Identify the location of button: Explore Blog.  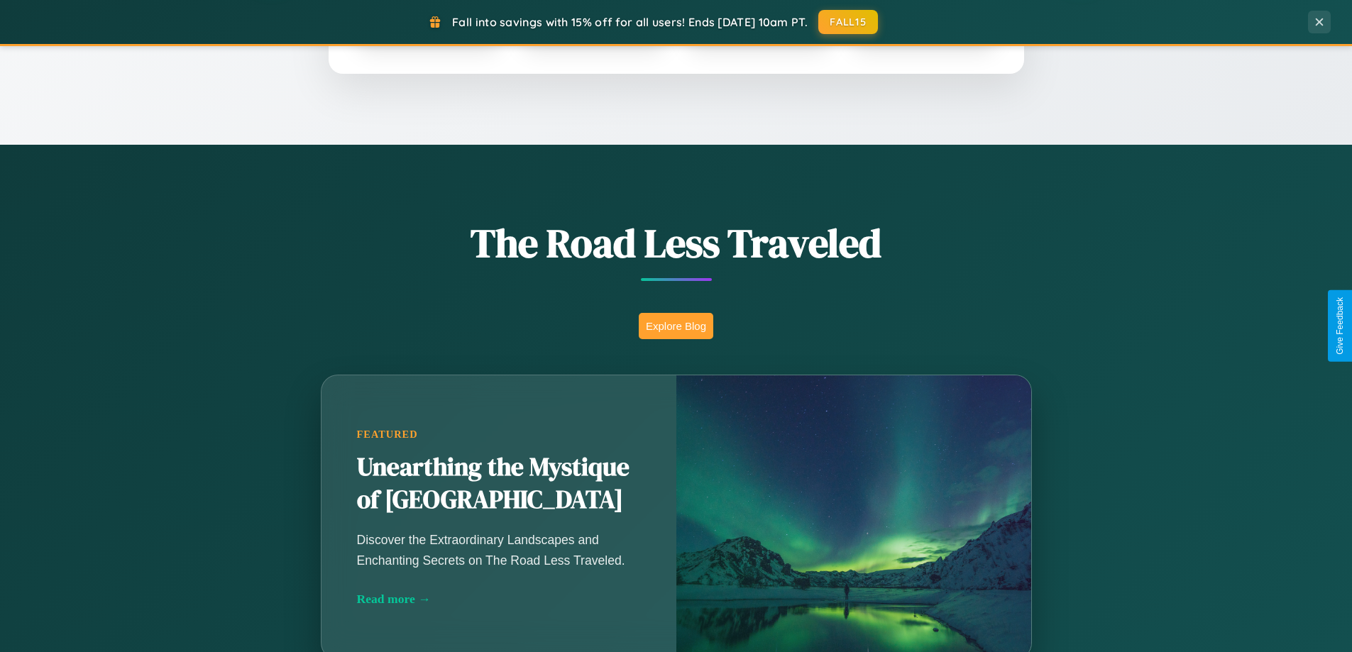
(676, 326).